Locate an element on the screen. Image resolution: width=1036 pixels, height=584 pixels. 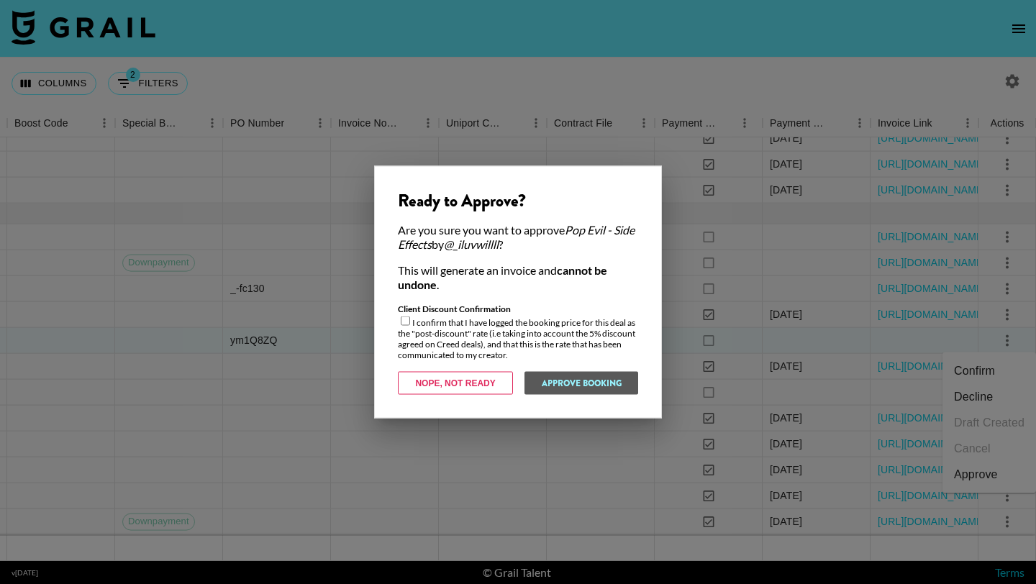
em: Pop Evil - Side Effects is located at coordinates (516, 237).